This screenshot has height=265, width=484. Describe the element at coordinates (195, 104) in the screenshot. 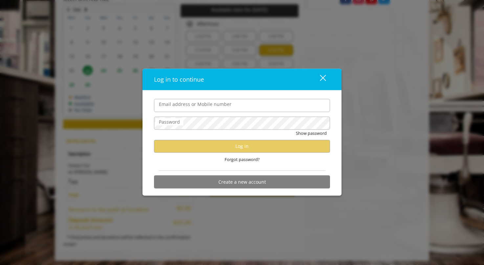

I see `label: Email address or Mobile number` at that location.